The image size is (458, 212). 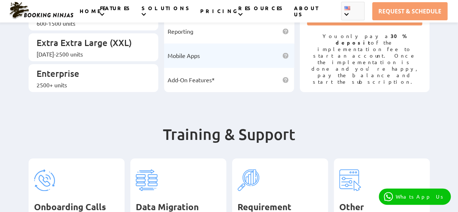 I want to click on div: 600-1500 units, so click(x=90, y=23).